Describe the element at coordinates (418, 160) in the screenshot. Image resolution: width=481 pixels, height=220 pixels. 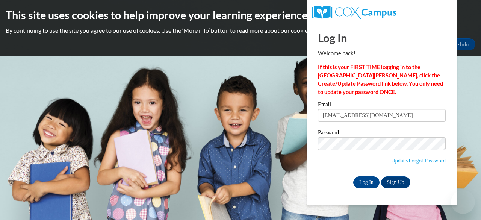
I see `a: Update/Forgot Password` at that location.